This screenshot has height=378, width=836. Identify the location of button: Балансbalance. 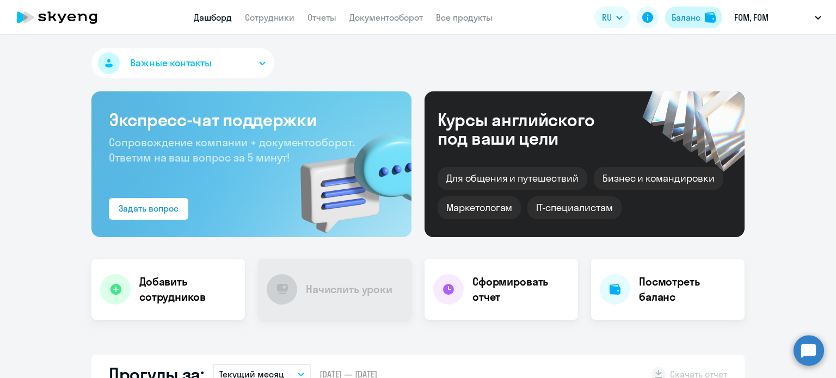
(694, 17).